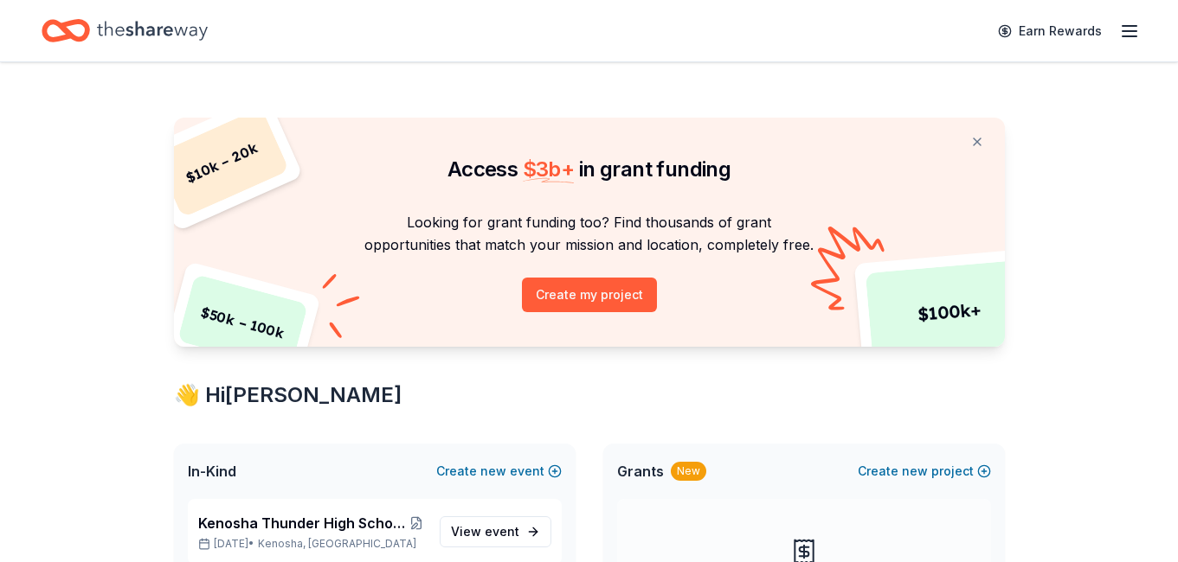 The image size is (1178, 562). Describe the element at coordinates (588, 169) in the screenshot. I see `span: Access in grant funding` at that location.